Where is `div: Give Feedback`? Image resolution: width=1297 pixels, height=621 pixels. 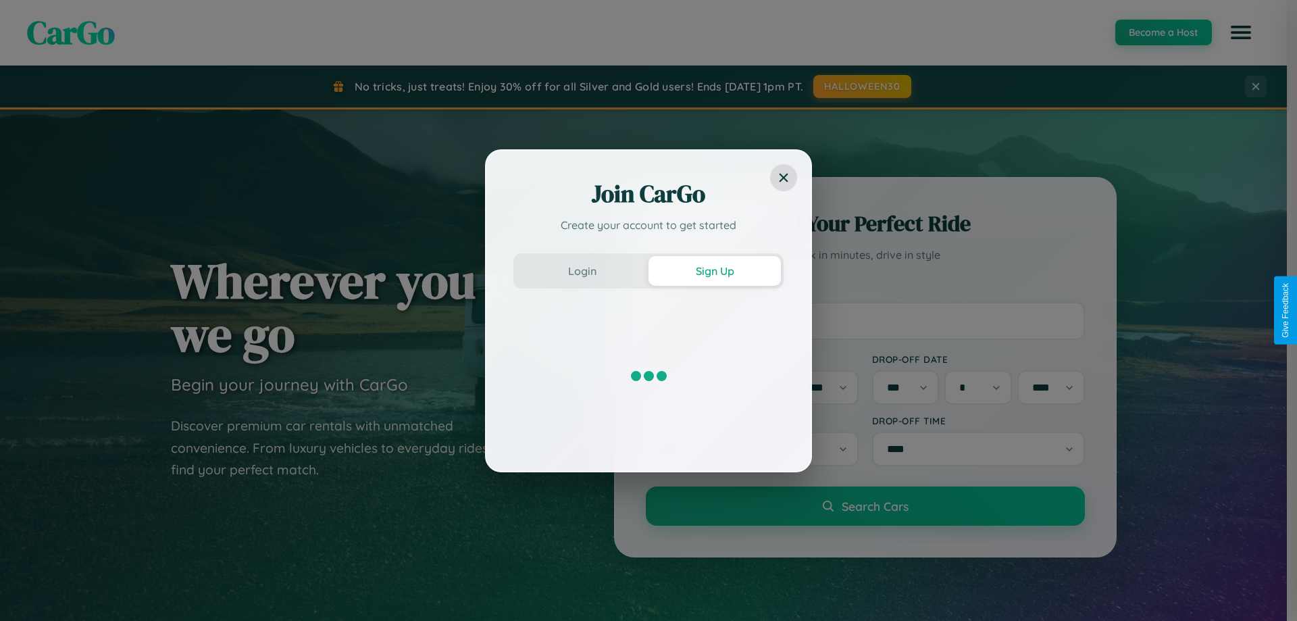
div: Give Feedback is located at coordinates (1286, 310).